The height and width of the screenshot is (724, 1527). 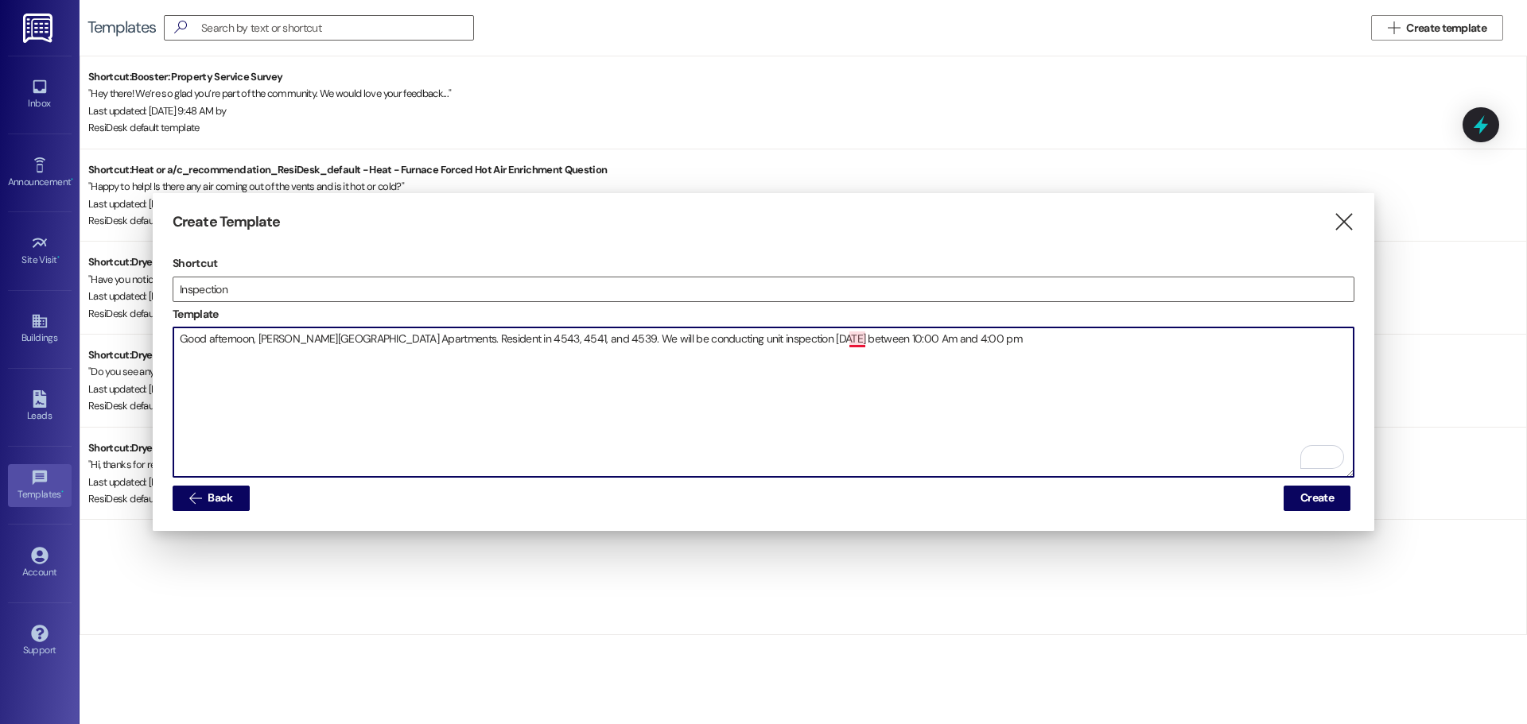 I want to click on label: Template, so click(x=763, y=314).